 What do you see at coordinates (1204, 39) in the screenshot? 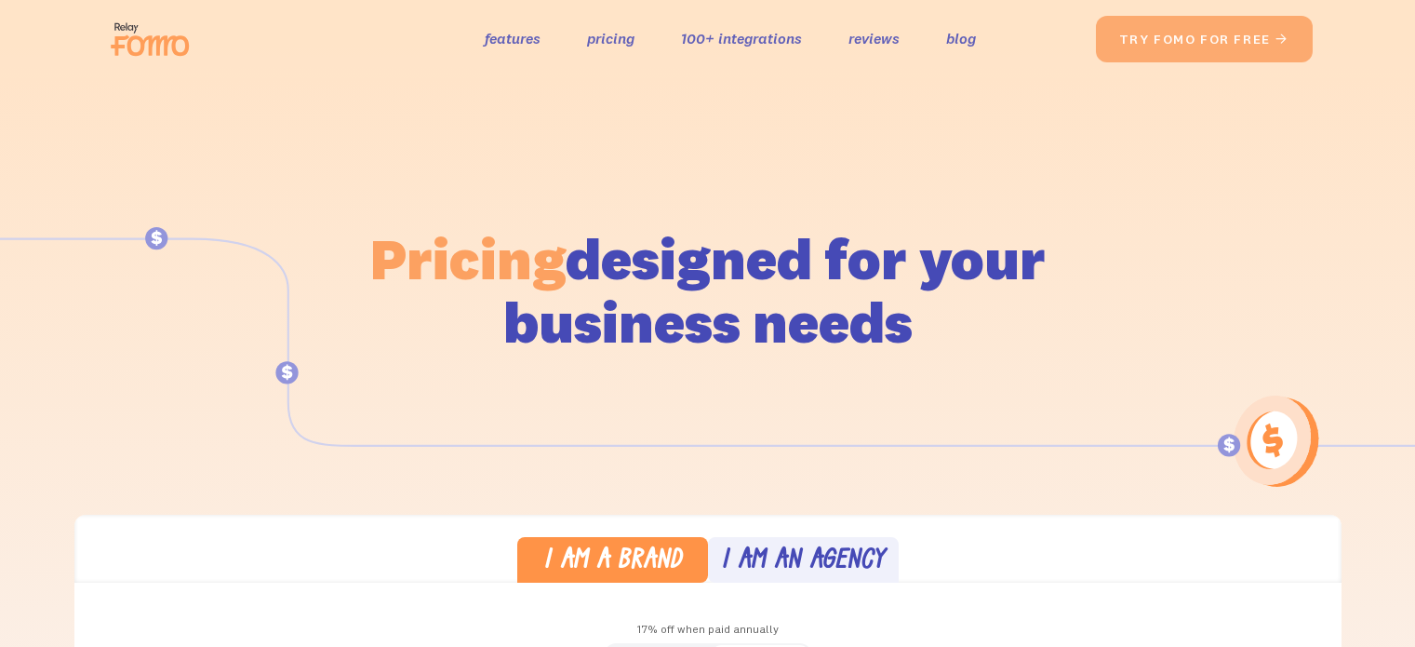
I see `a: try fomo for free` at bounding box center [1204, 39].